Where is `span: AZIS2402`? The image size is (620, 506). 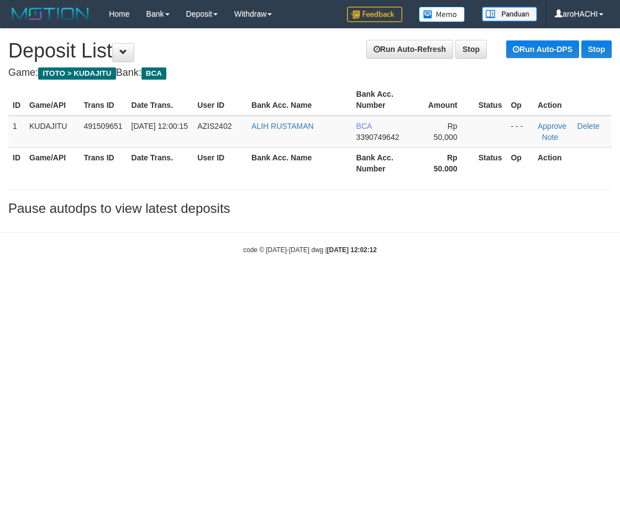
span: AZIS2402 is located at coordinates (214, 126).